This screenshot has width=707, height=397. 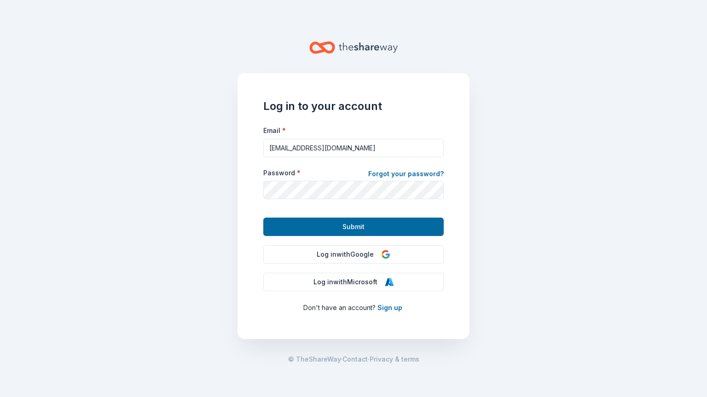 I want to click on a: Contact, so click(x=355, y=360).